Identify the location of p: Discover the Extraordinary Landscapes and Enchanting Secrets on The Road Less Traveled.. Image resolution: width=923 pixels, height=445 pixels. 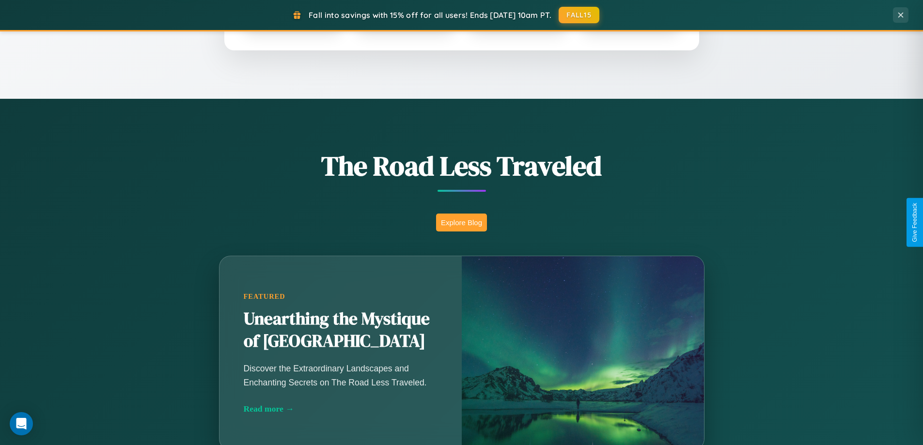
(341, 375).